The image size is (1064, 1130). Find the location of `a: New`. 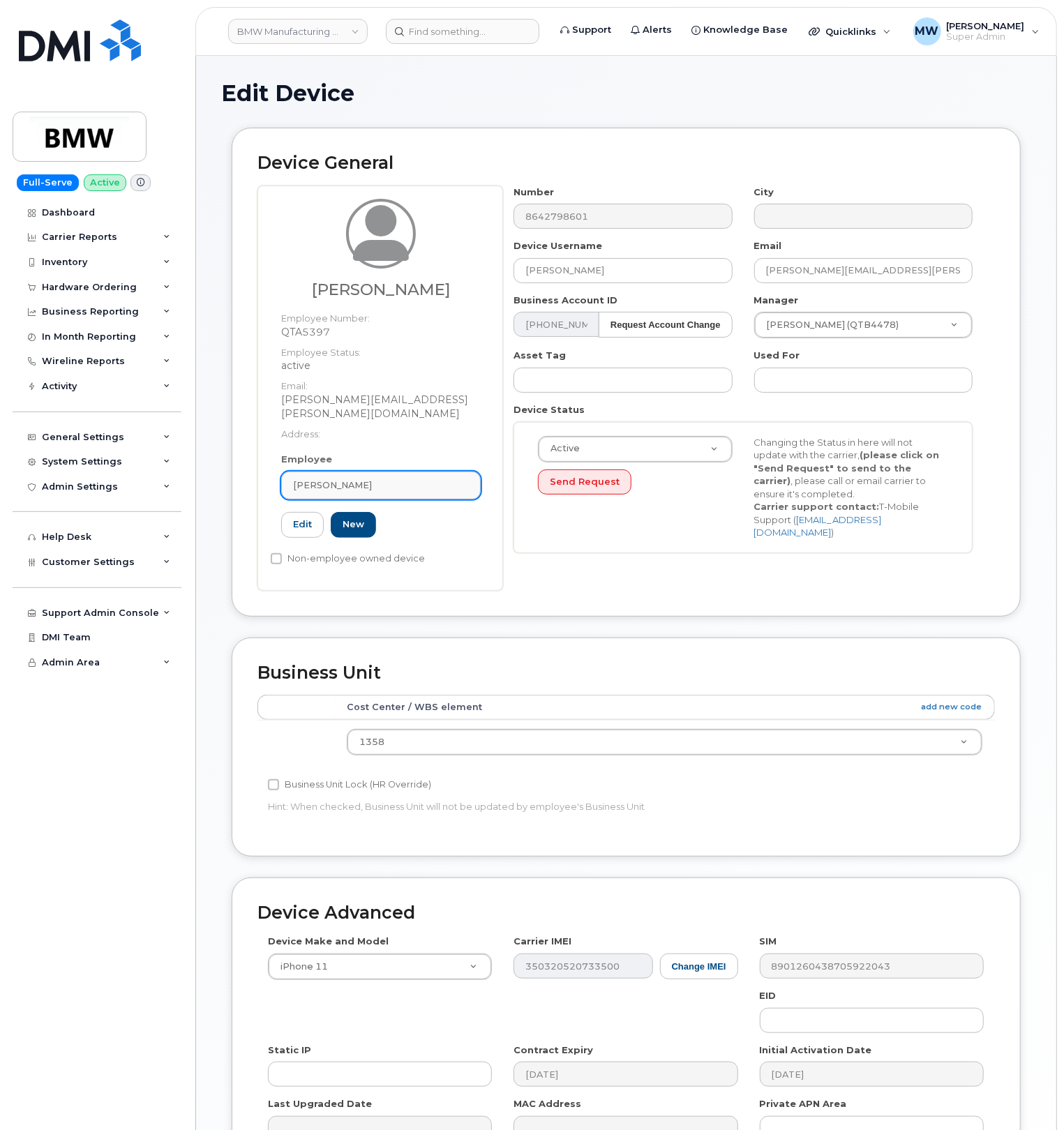

a: New is located at coordinates (353, 524).